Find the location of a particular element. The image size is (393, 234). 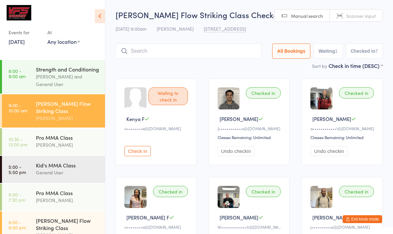

div: W••••••••••••• is located at coordinates (250, 227).